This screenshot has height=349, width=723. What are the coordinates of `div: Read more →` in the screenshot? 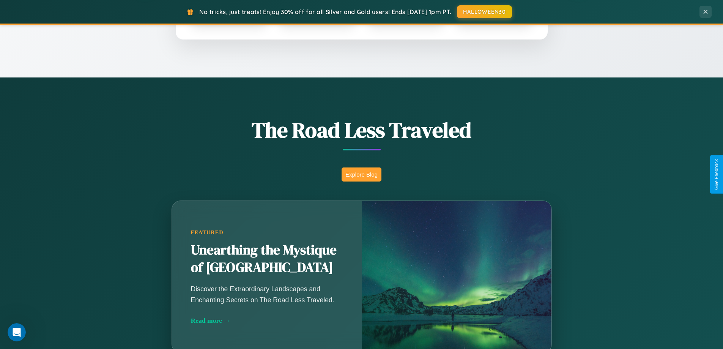 It's located at (267, 320).